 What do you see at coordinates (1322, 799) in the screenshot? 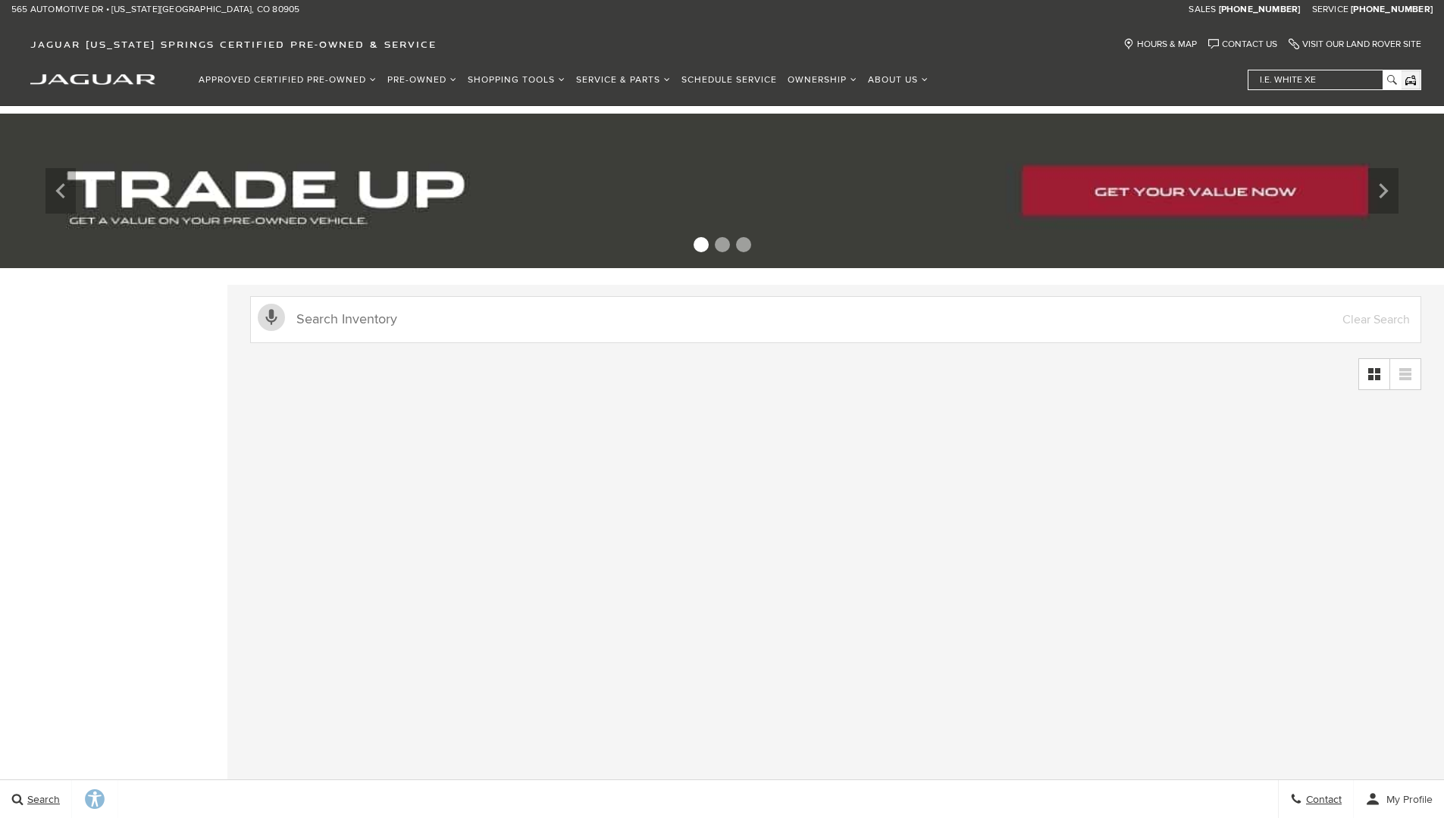
I see `span: Contact` at bounding box center [1322, 799].